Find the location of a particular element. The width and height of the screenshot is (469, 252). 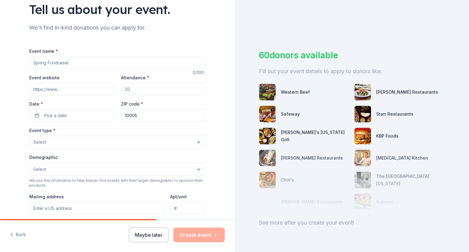

label: Event type is located at coordinates (42, 131).